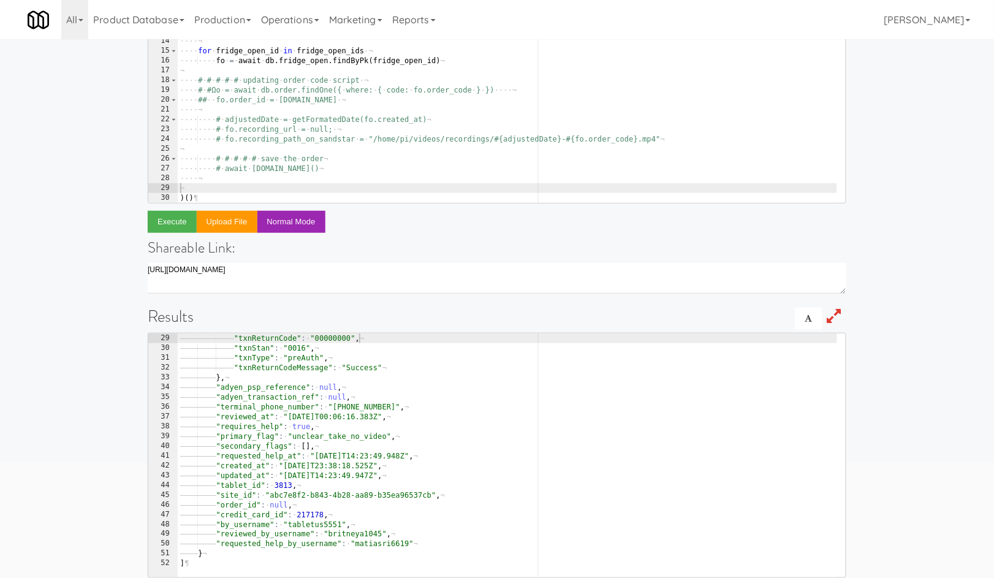  What do you see at coordinates (163, 139) in the screenshot?
I see `div: 24` at bounding box center [163, 139].